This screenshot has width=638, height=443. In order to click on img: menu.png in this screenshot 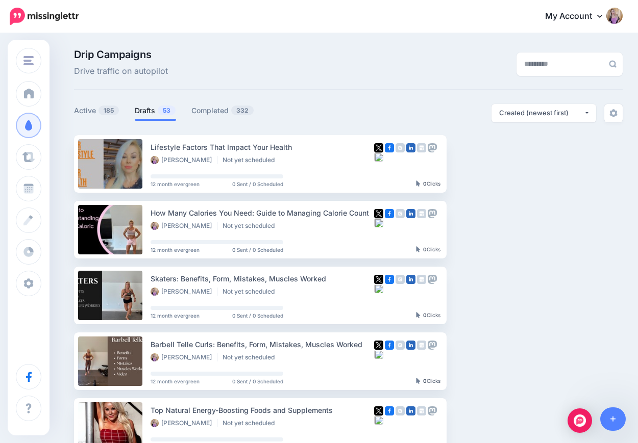, I will do `click(29, 61)`.